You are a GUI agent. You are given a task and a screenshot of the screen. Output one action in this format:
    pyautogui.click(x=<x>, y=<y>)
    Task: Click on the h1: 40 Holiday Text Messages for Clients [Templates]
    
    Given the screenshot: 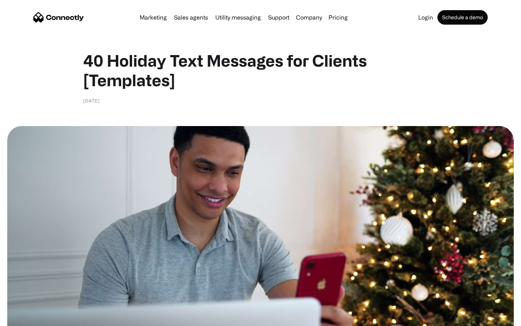 What is the action you would take?
    pyautogui.click(x=261, y=70)
    